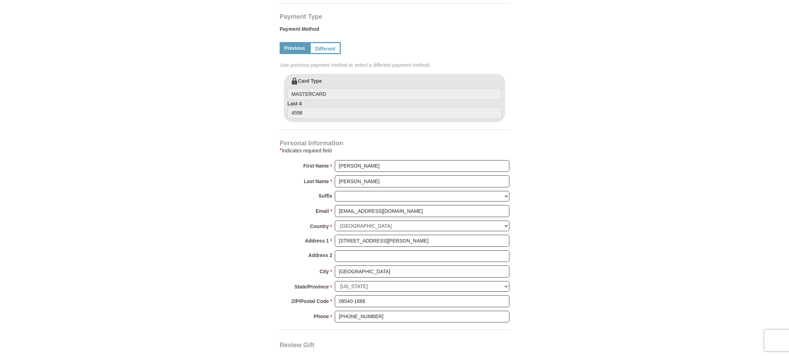 Image resolution: width=789 pixels, height=356 pixels. What do you see at coordinates (319, 226) in the screenshot?
I see `strong: Country` at bounding box center [319, 226].